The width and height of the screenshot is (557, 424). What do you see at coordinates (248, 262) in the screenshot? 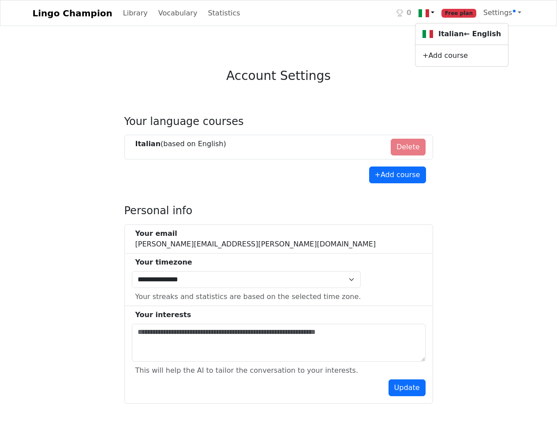
I see `div: Your timezone` at bounding box center [248, 262].